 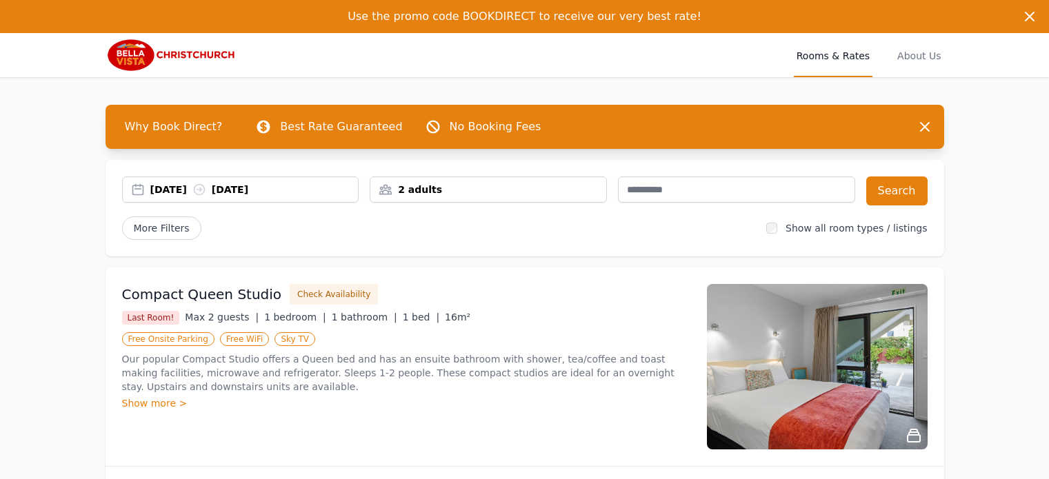 What do you see at coordinates (174, 127) in the screenshot?
I see `span: Why Book Direct?` at bounding box center [174, 127].